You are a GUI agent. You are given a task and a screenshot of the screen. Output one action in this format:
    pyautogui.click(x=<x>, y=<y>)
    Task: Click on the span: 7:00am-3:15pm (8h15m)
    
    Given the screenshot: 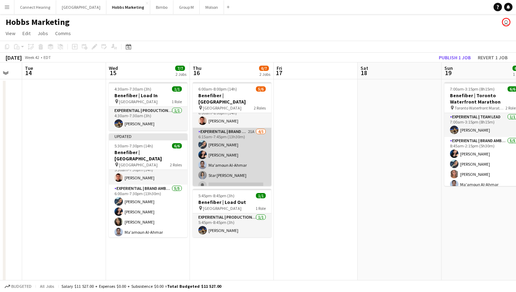 What is the action you would take?
    pyautogui.click(x=472, y=89)
    